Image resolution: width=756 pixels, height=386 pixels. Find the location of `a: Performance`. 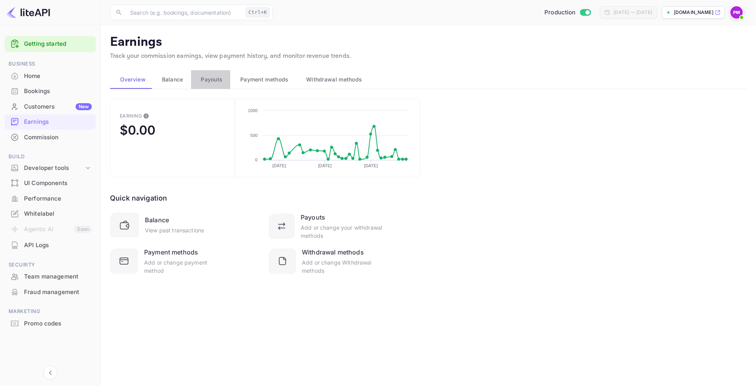

a: Performance is located at coordinates (50, 198).